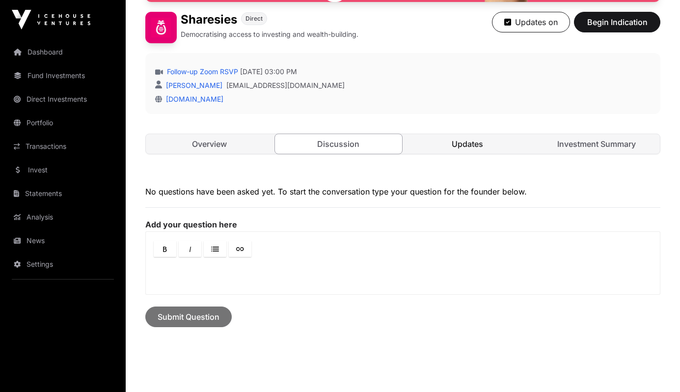 The height and width of the screenshot is (392, 680). What do you see at coordinates (201, 72) in the screenshot?
I see `a: Follow-up Zoom RSVP` at bounding box center [201, 72].